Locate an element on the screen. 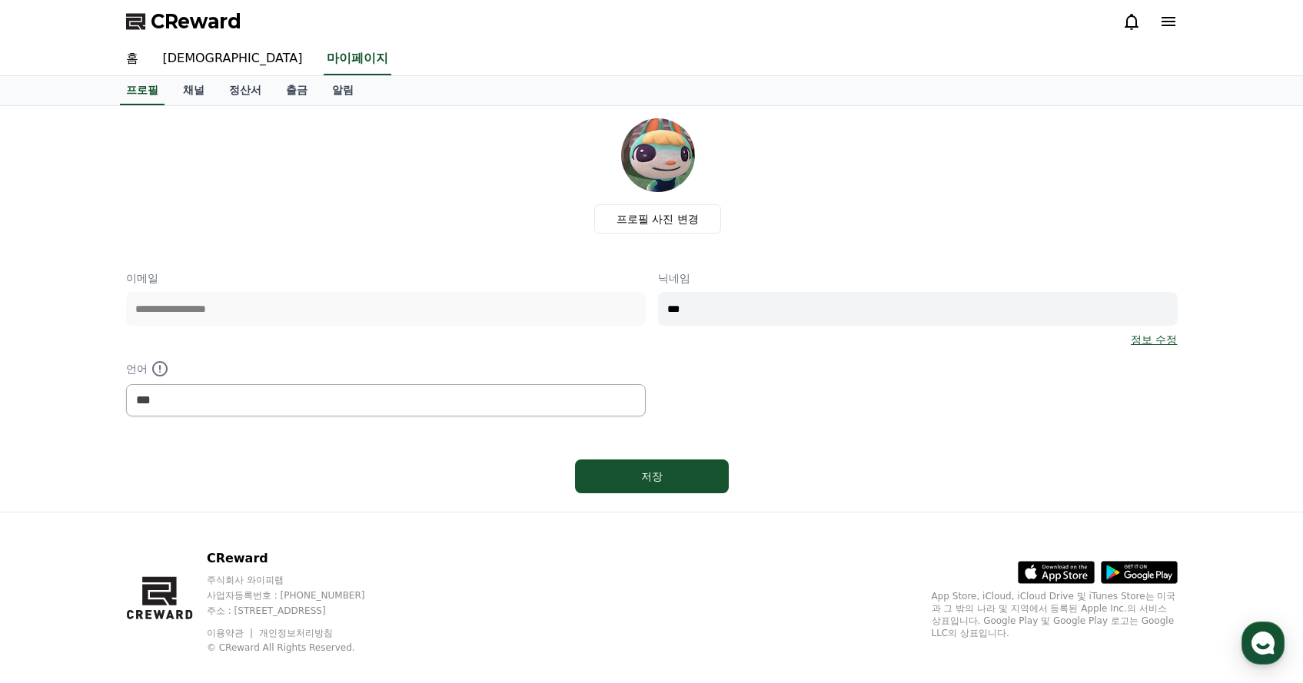 This screenshot has width=1303, height=683. p: CReward is located at coordinates (301, 559).